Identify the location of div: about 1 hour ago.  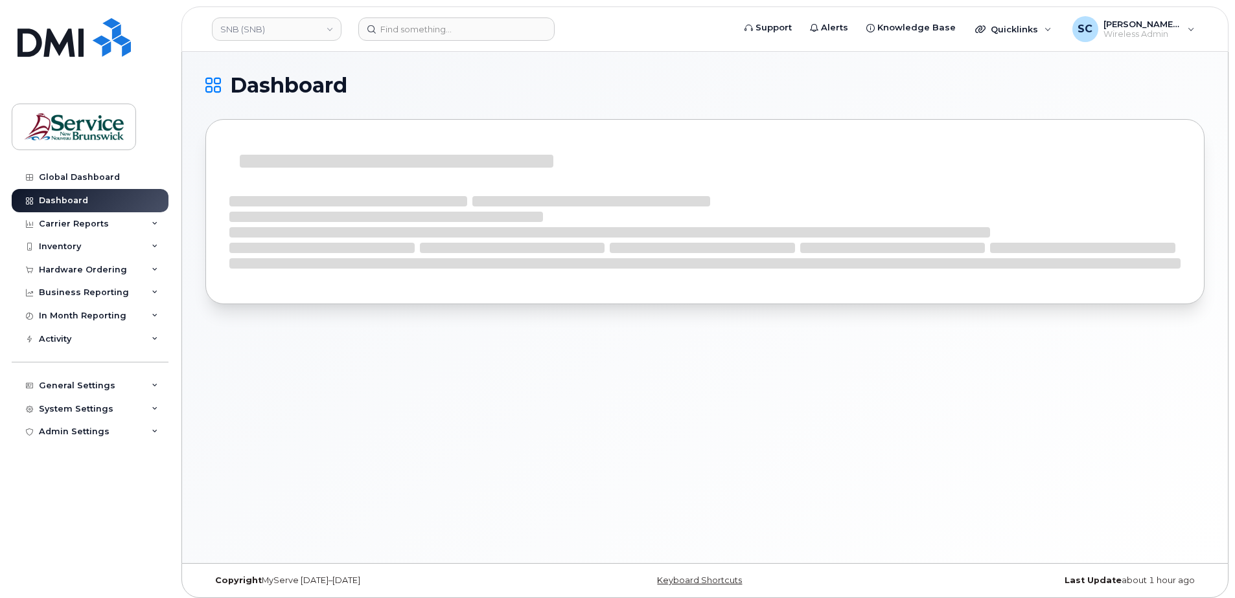
(1038, 581).